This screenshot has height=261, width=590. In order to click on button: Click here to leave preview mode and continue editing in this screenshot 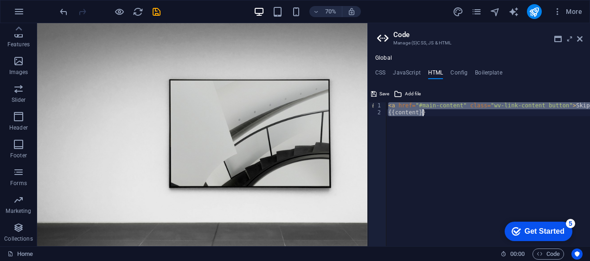, I will do `click(119, 12)`.